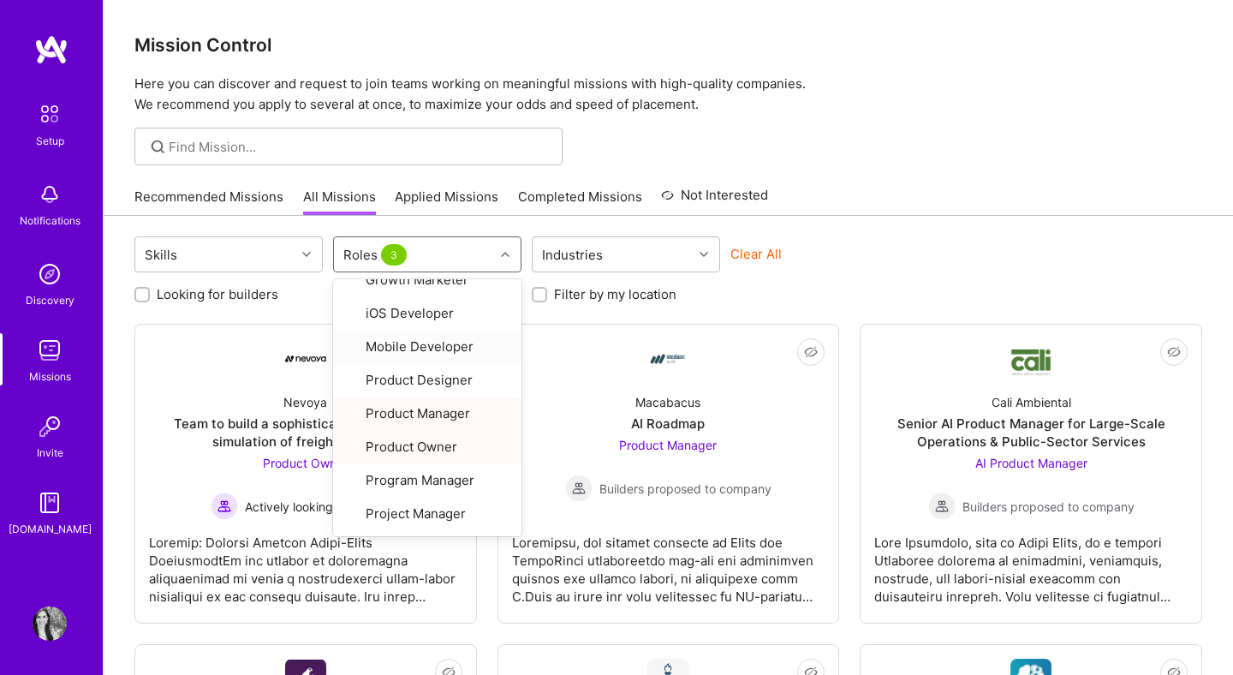  Describe the element at coordinates (306, 473) in the screenshot. I see `a: Company LogoNevoyaTeam to build a sophisticated event based simulation of freight networksProduct...` at that location.